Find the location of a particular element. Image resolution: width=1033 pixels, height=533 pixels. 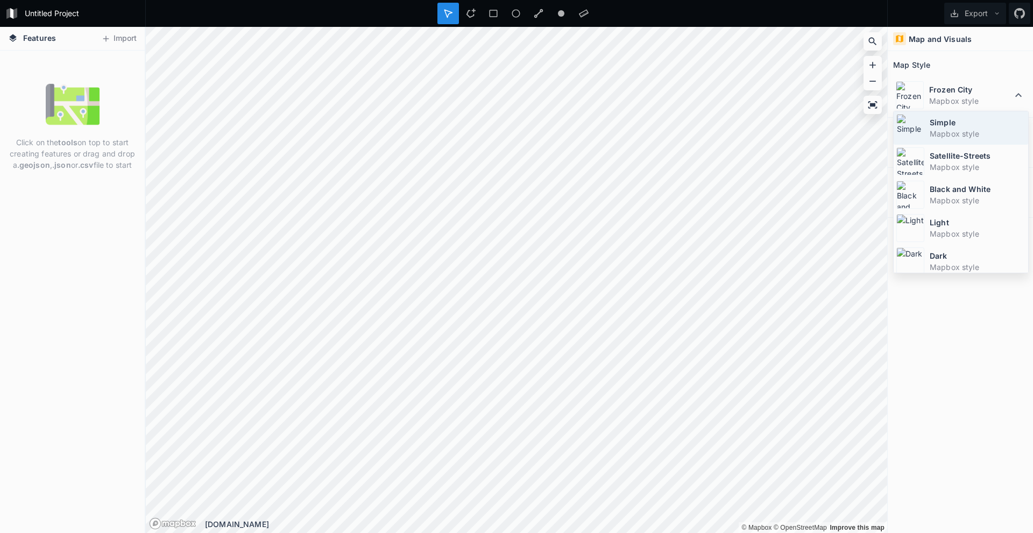

a: Mapbox is located at coordinates (757, 528).